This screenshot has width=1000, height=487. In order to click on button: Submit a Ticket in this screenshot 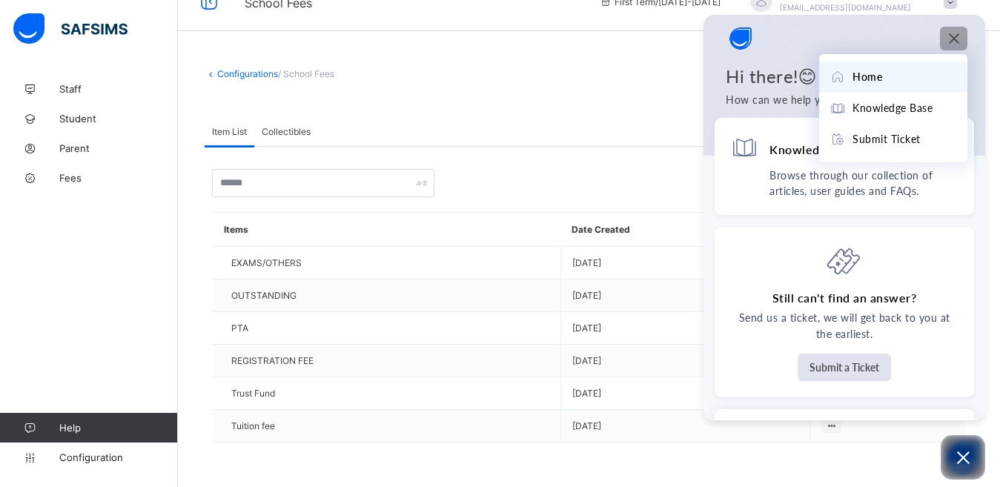, I will do `click(845, 367)`.